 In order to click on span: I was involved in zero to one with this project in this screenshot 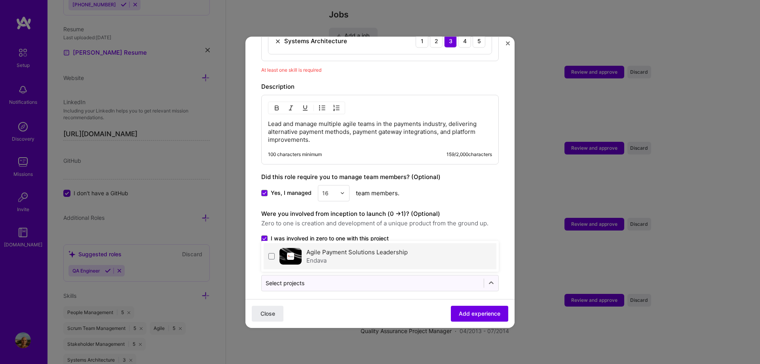, I will do `click(330, 238)`.